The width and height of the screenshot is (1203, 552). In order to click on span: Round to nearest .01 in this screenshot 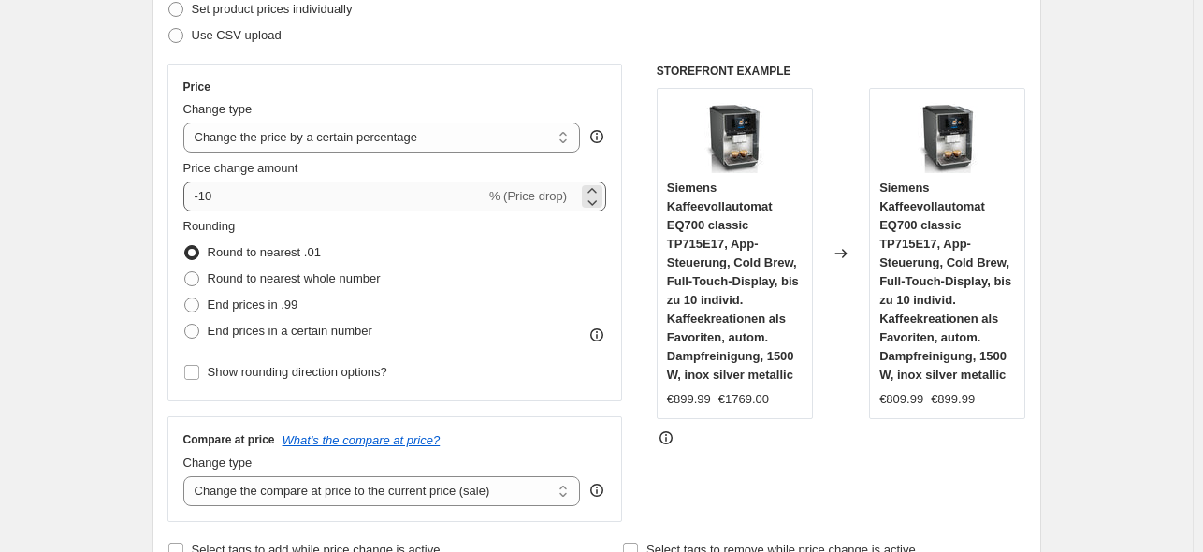, I will do `click(264, 252)`.